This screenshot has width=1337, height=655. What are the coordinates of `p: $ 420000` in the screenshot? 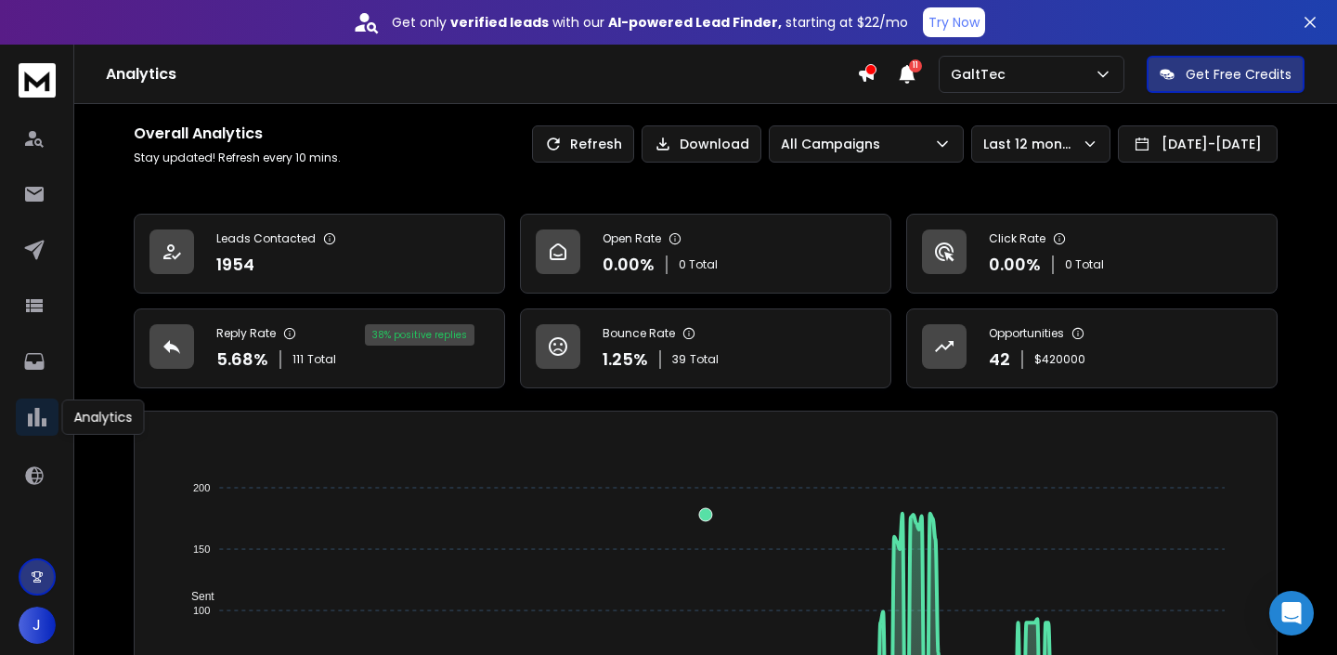 It's located at (1059, 359).